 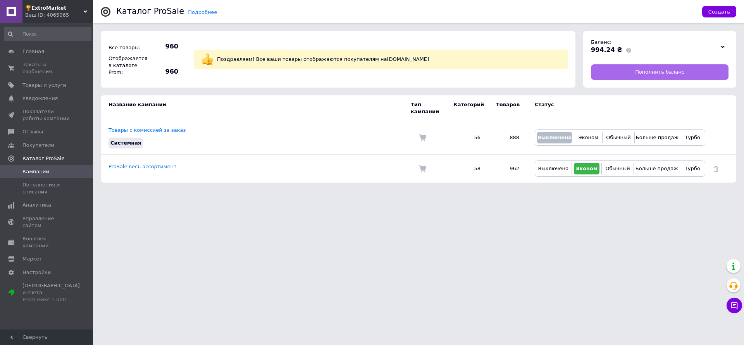 I want to click on td: 58, so click(x=467, y=169).